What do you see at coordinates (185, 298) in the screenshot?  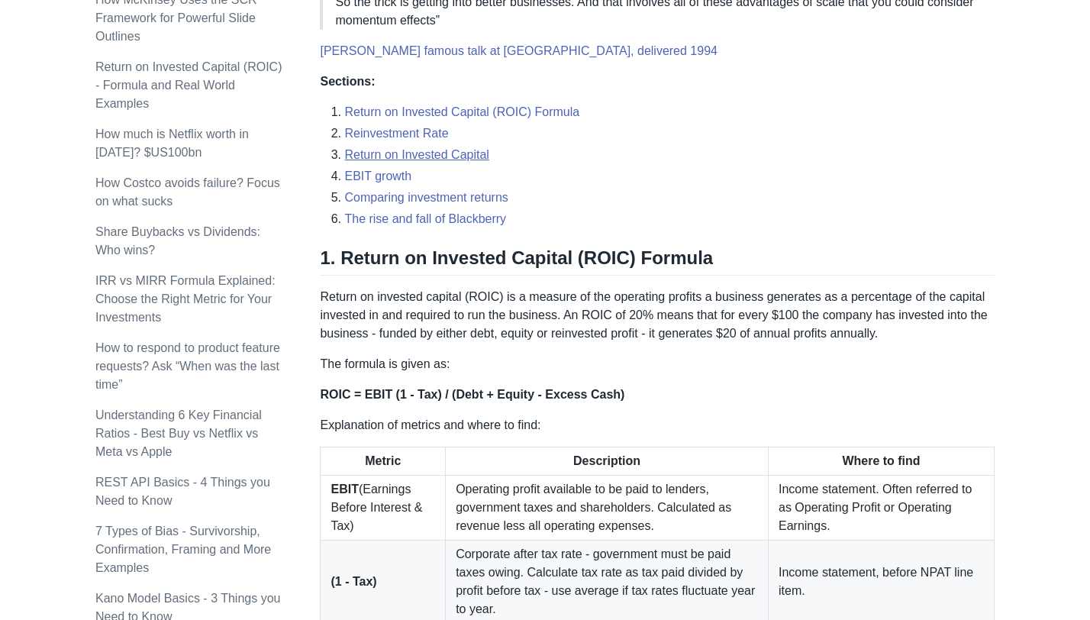 I see `a: IRR vs MIRR Formula Explained: Choose the Right Metric for Your Investments` at bounding box center [185, 298].